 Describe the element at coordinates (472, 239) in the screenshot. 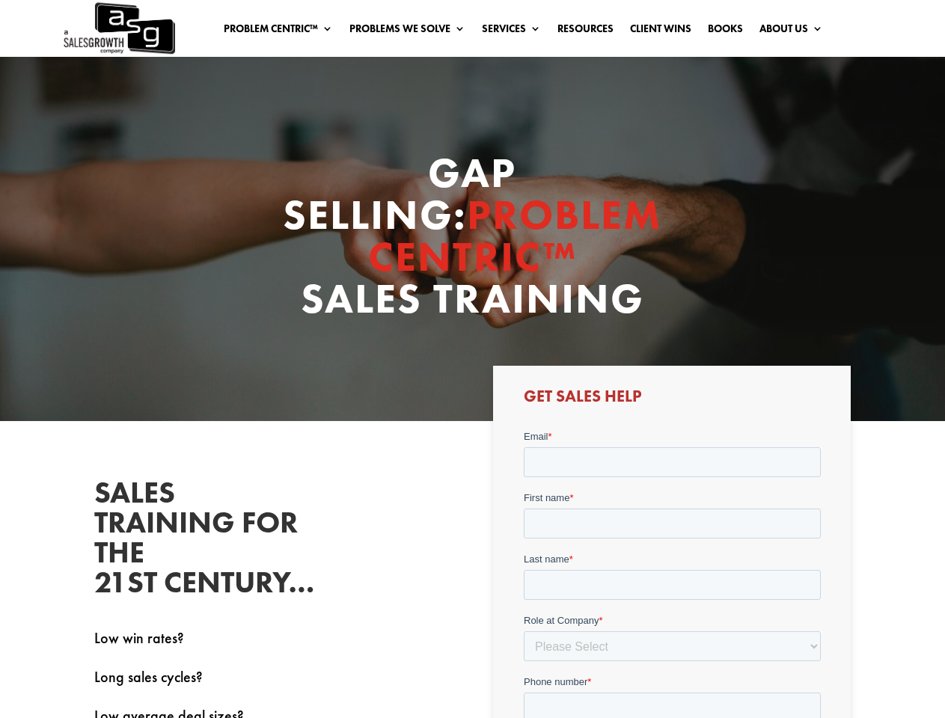

I see `h1: GAP SELLING: SALES TRAINING` at that location.